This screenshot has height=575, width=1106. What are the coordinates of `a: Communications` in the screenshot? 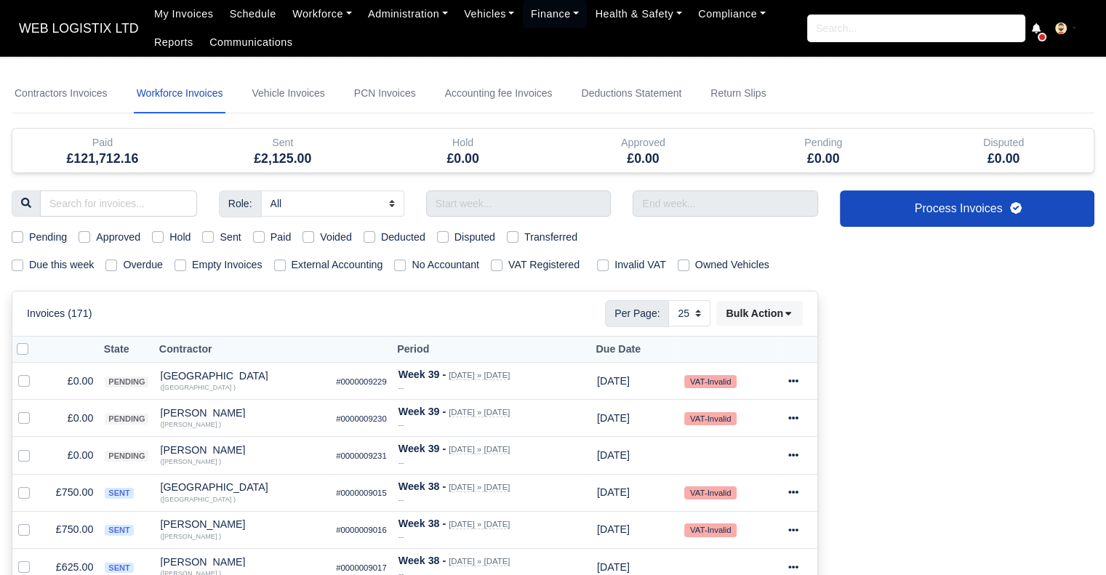 It's located at (251, 42).